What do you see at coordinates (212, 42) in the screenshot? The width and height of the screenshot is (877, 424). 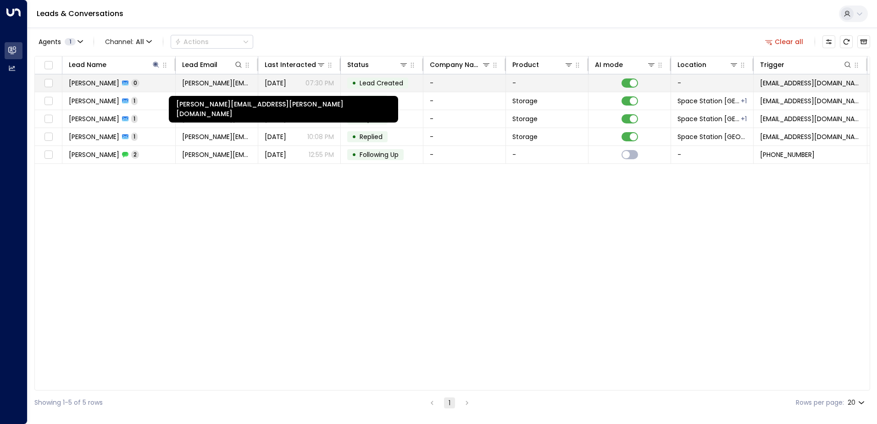 I see `button: Actions` at bounding box center [212, 42].